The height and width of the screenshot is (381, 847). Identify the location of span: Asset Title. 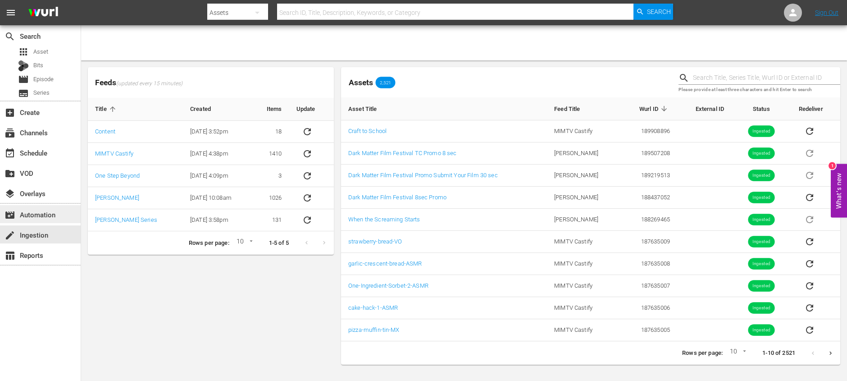
(368, 109).